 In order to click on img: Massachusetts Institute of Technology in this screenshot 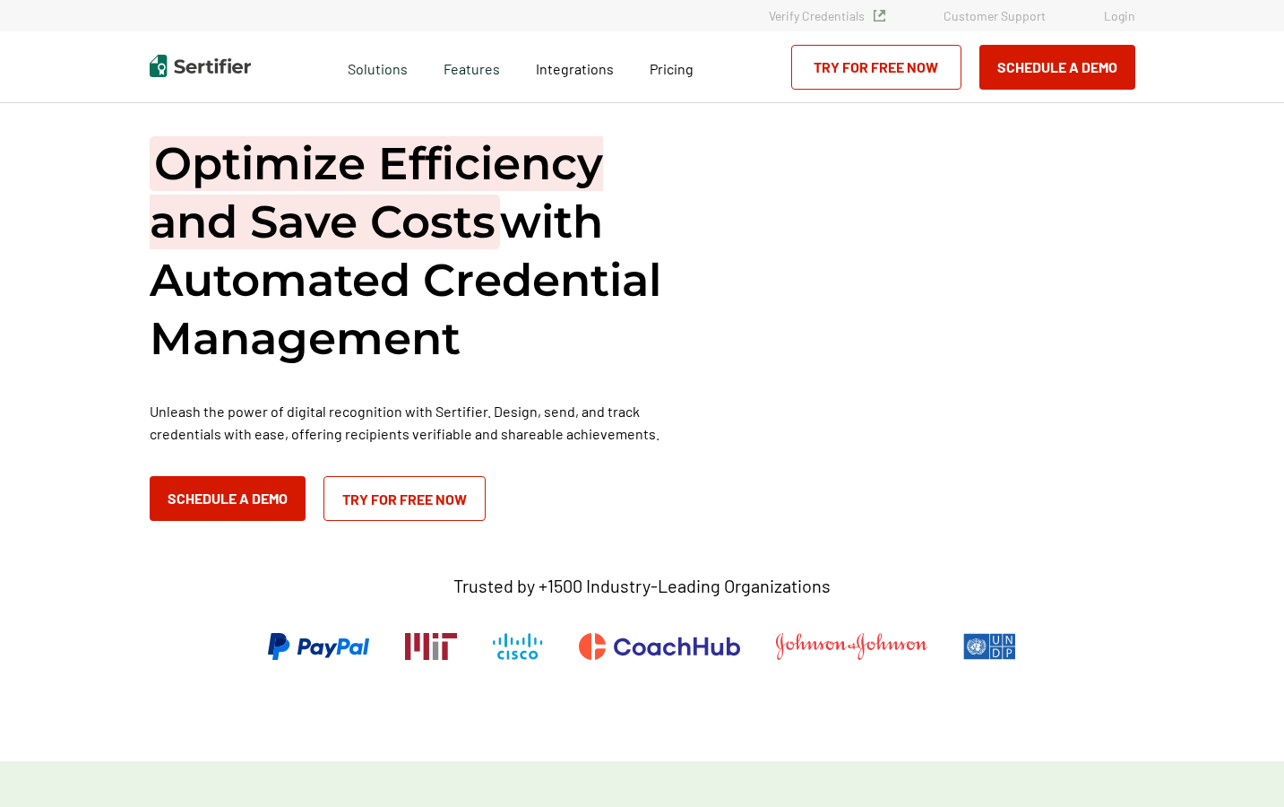, I will do `click(431, 646)`.